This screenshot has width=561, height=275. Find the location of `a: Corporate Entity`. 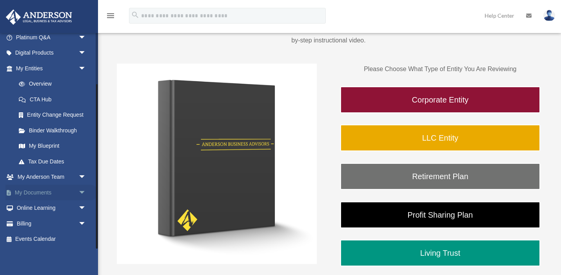

a: Corporate Entity is located at coordinates (441, 100).